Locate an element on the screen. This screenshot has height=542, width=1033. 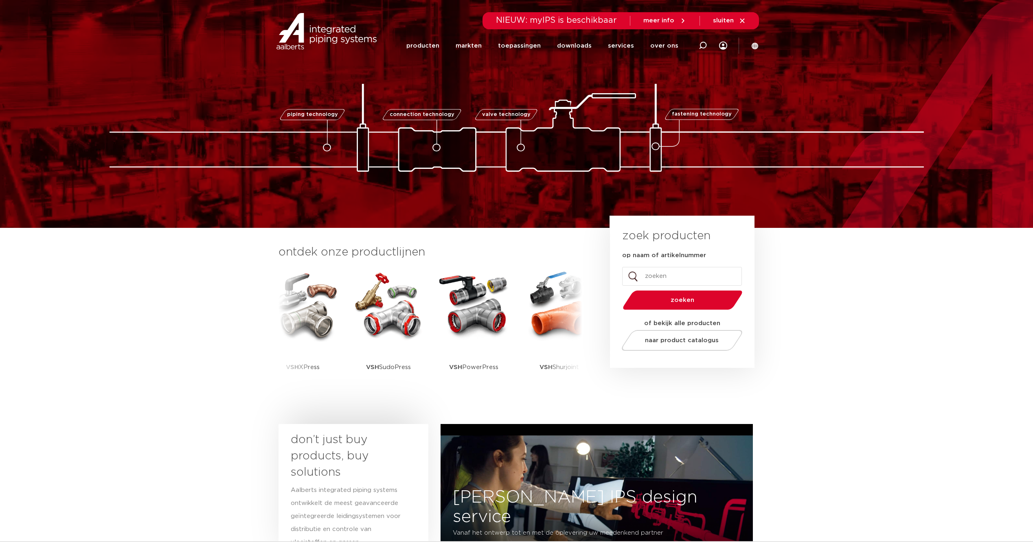
span: zoeken is located at coordinates (682, 300).